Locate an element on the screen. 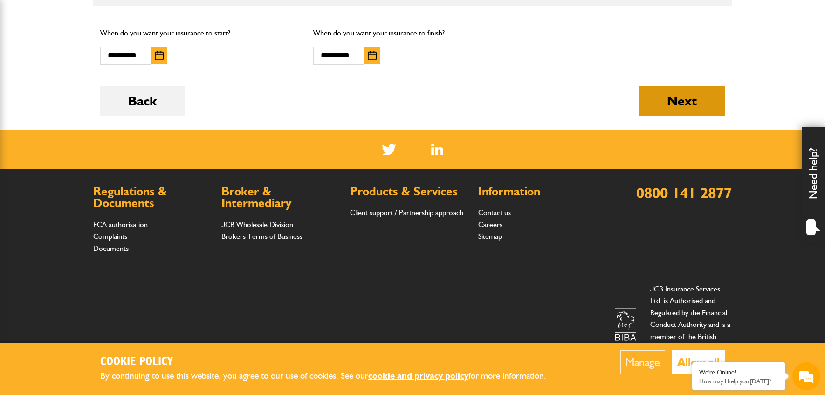  a: LinkedIn is located at coordinates (437, 149).